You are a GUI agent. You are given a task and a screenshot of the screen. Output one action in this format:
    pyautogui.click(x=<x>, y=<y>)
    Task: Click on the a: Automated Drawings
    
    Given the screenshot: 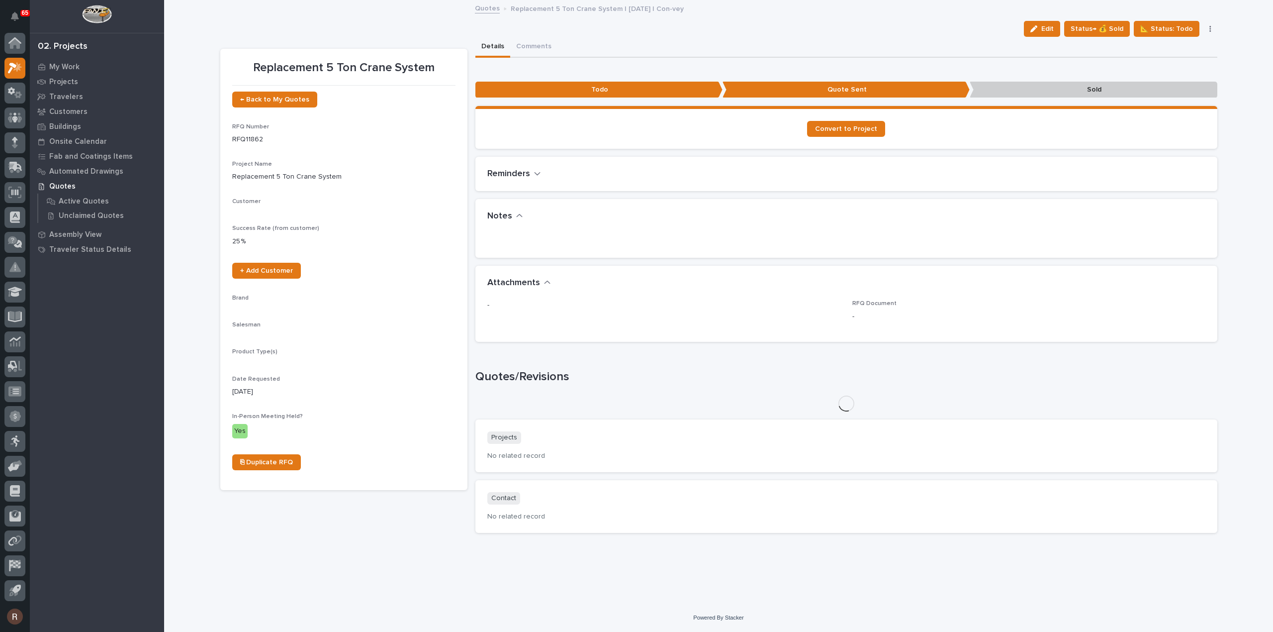 What is the action you would take?
    pyautogui.click(x=97, y=171)
    